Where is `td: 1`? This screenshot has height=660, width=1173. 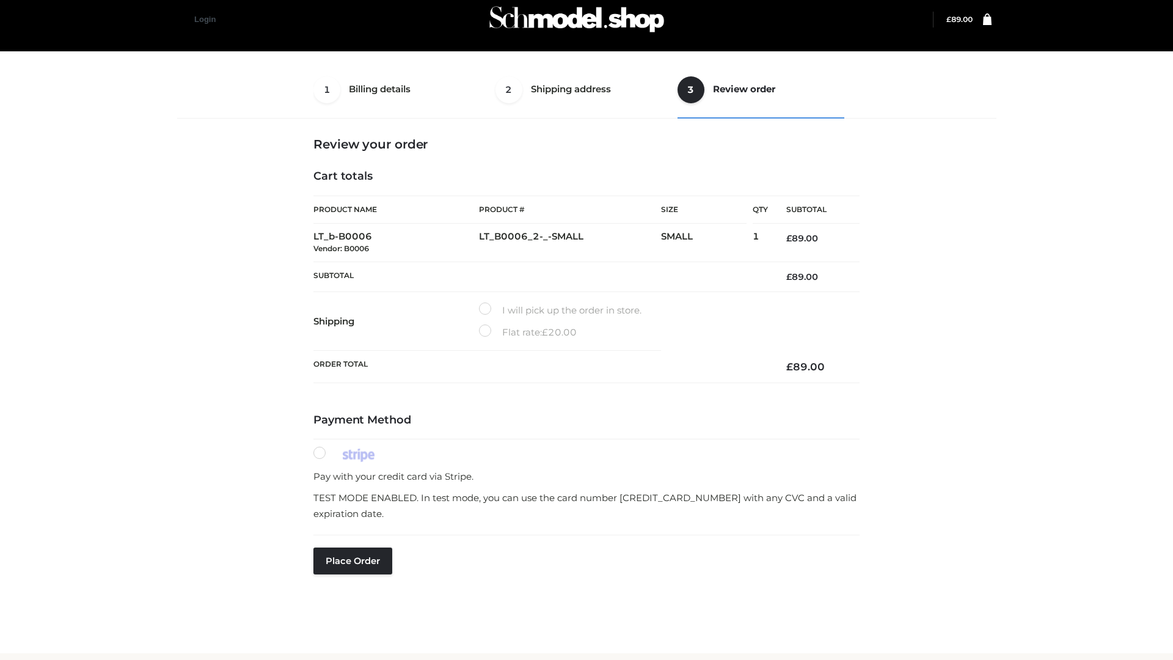
td: 1 is located at coordinates (760, 242).